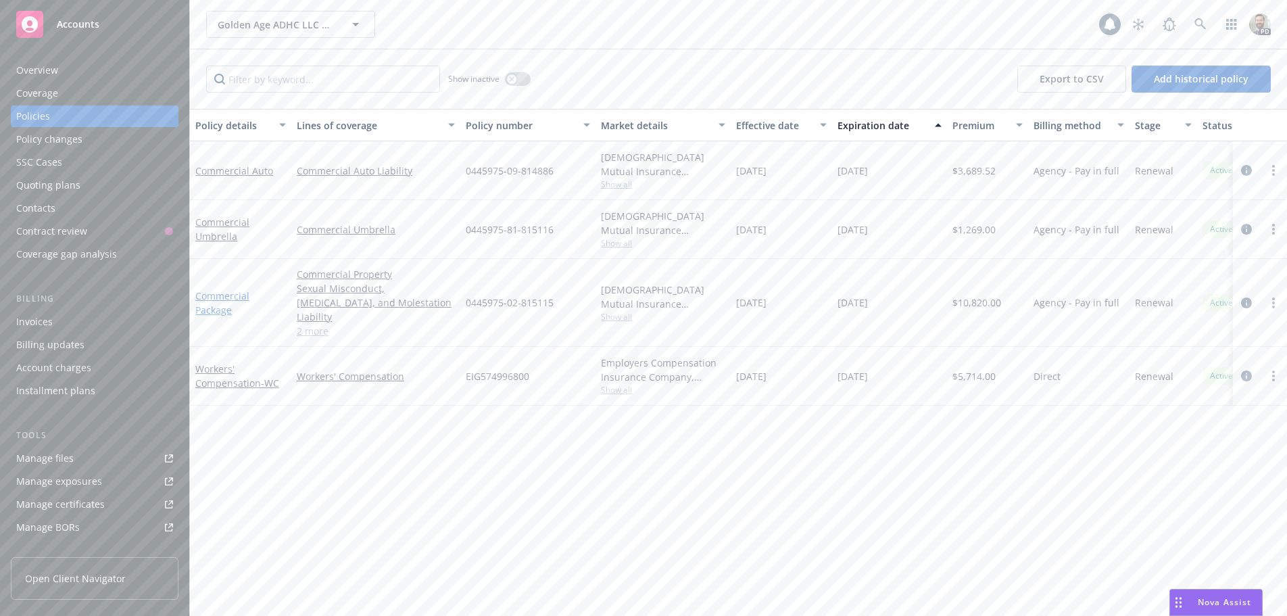 Image resolution: width=1287 pixels, height=616 pixels. What do you see at coordinates (95, 368) in the screenshot?
I see `a: Account charges` at bounding box center [95, 368].